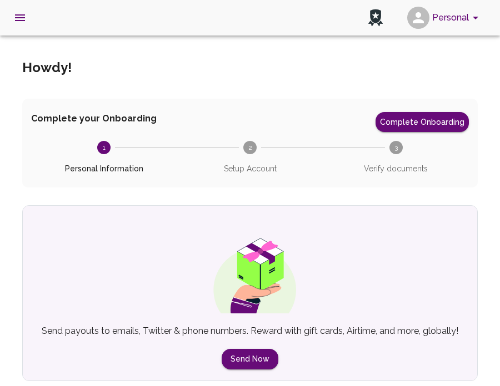 The height and width of the screenshot is (386, 500). I want to click on button: account of current user, so click(444, 18).